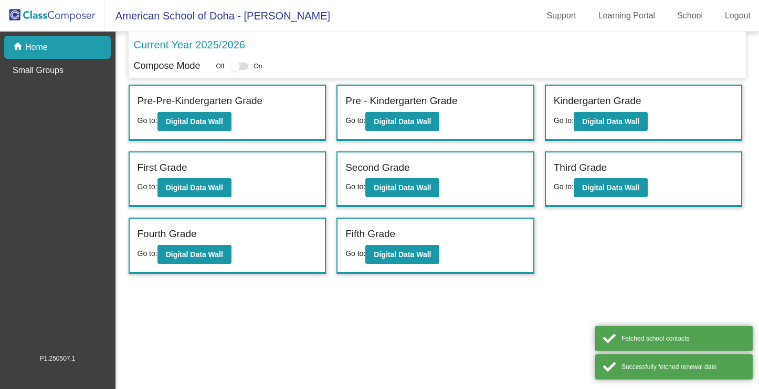 This screenshot has width=759, height=389. What do you see at coordinates (580, 167) in the screenshot?
I see `label: Third Grade` at bounding box center [580, 167].